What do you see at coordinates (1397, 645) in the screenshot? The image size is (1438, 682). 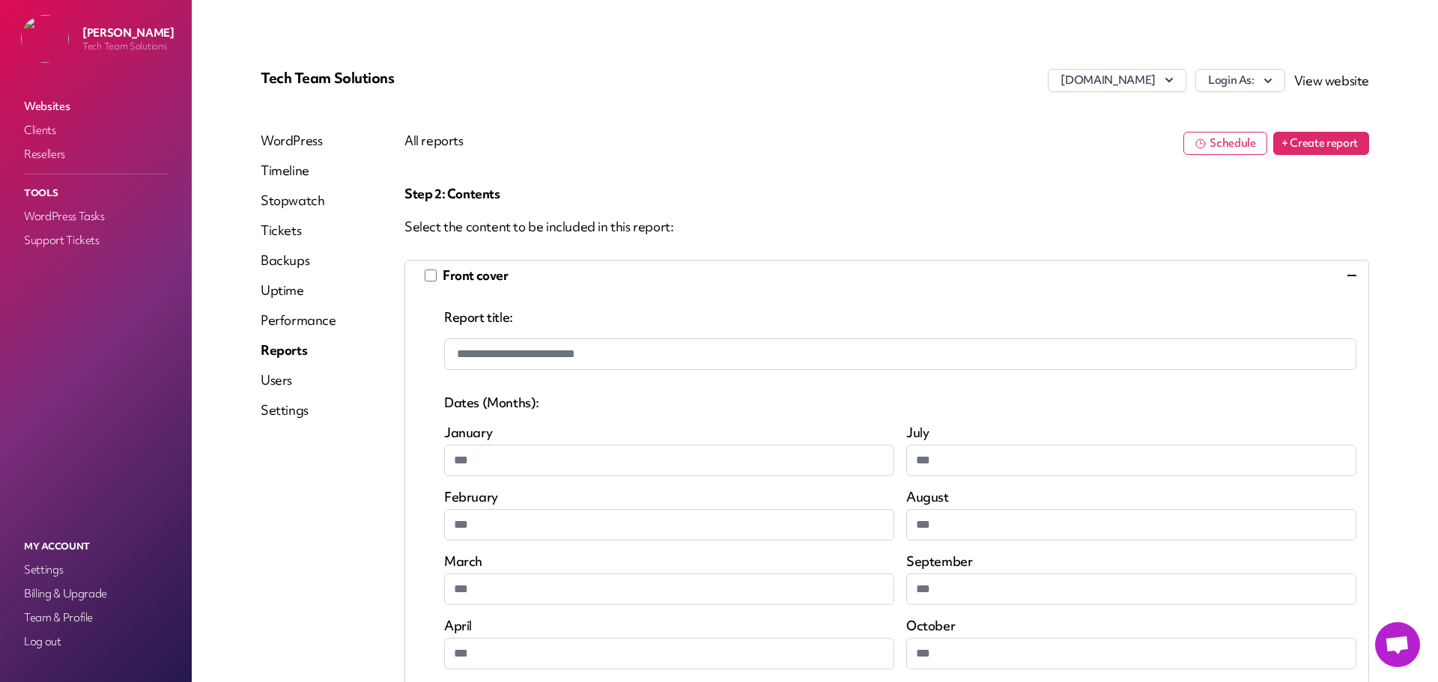 I see `a: Open chat` at bounding box center [1397, 645].